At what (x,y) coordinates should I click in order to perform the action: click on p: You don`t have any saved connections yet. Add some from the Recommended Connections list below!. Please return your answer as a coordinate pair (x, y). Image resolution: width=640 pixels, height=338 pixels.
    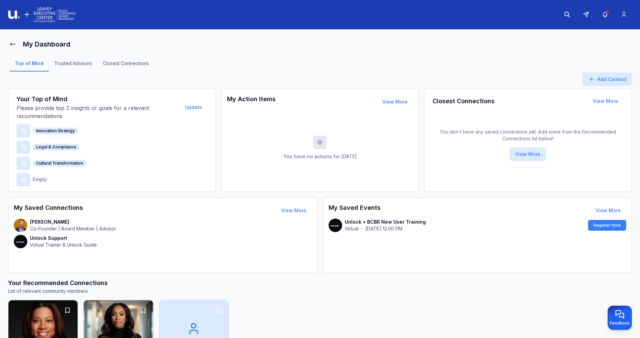
    Looking at the image, I should click on (528, 135).